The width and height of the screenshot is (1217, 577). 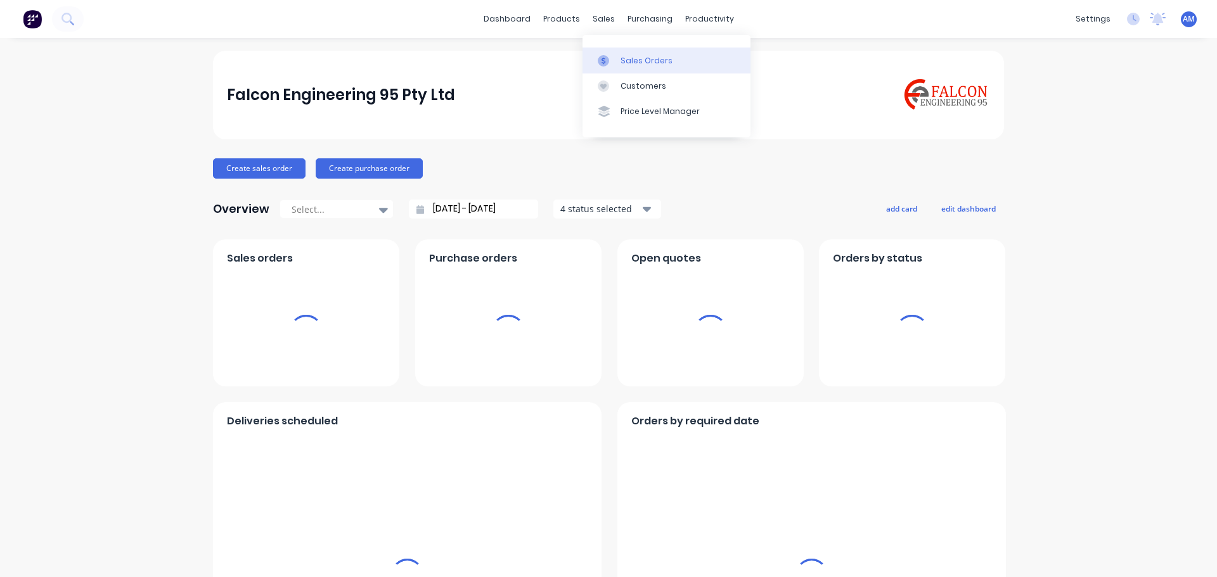 I want to click on span: Purchase orders, so click(x=473, y=259).